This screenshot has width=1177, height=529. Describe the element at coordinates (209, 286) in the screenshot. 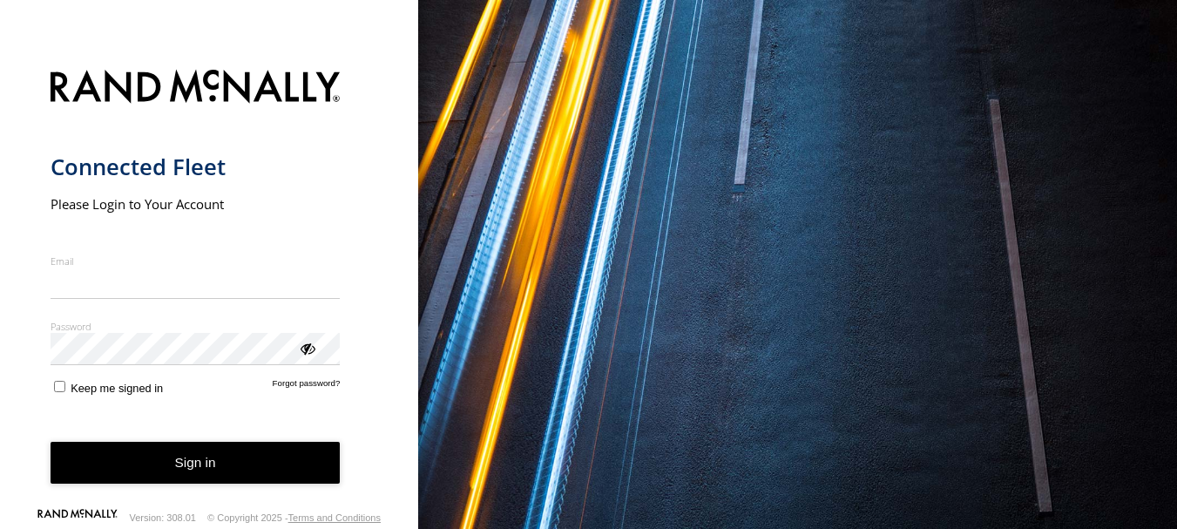

I see `form: main` at that location.